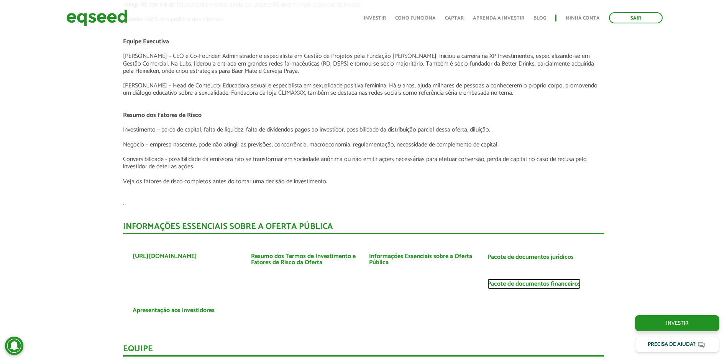  Describe the element at coordinates (363, 350) in the screenshot. I see `div: Equipe` at that location.